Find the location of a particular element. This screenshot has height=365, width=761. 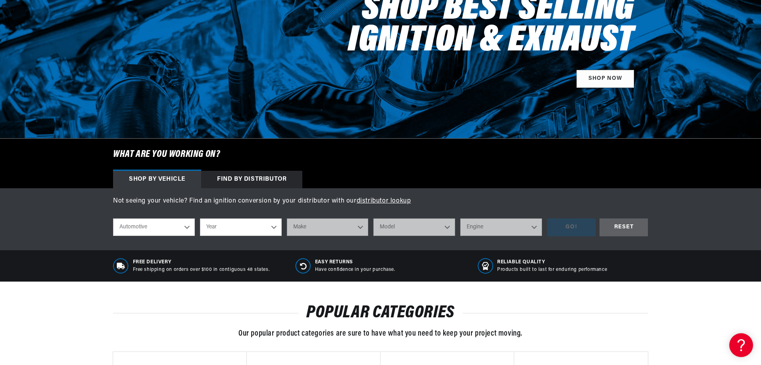

select: Engine is located at coordinates (501, 227).